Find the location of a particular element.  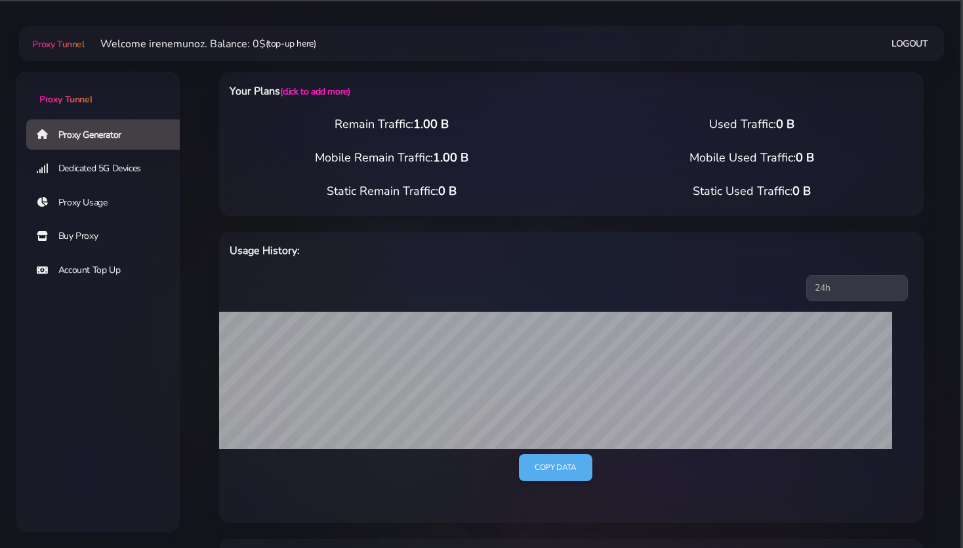

div: Static Used Traffic: is located at coordinates (751, 191).